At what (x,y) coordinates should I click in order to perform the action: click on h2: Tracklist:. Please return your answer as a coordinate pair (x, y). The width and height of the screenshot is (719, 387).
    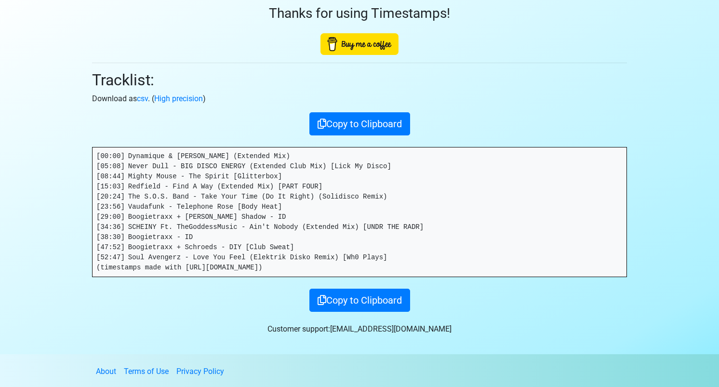
    Looking at the image, I should click on (359, 80).